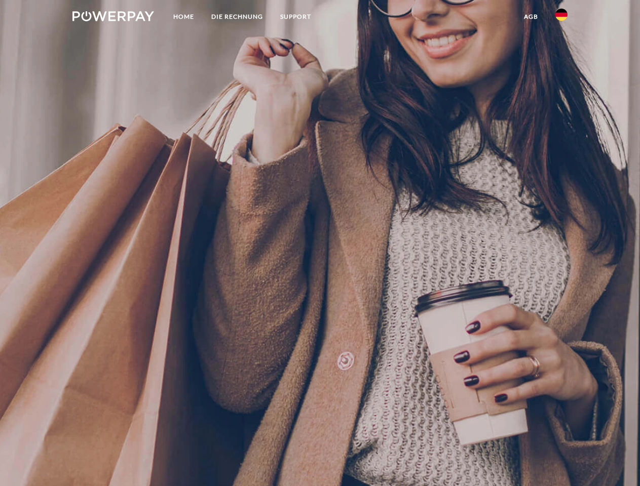 This screenshot has width=640, height=486. I want to click on a: Home, so click(183, 17).